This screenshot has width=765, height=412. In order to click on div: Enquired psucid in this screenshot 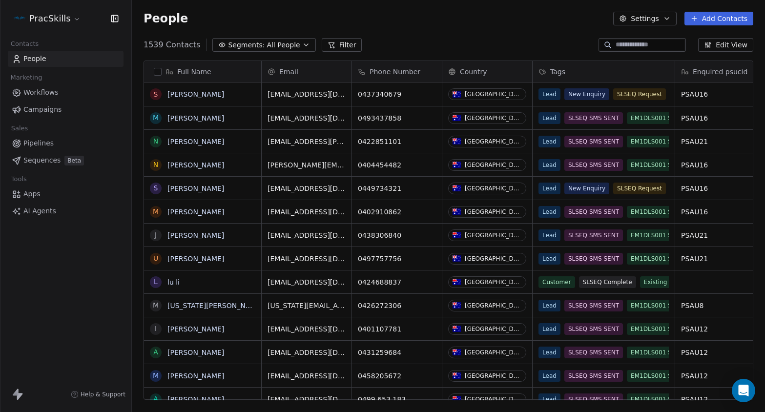, I will do `click(720, 71)`.